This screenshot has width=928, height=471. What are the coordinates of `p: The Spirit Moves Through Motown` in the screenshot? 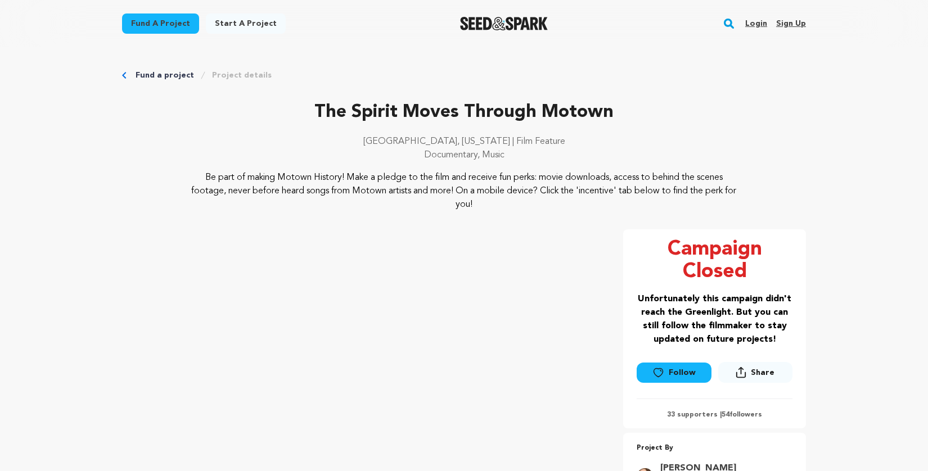 It's located at (464, 112).